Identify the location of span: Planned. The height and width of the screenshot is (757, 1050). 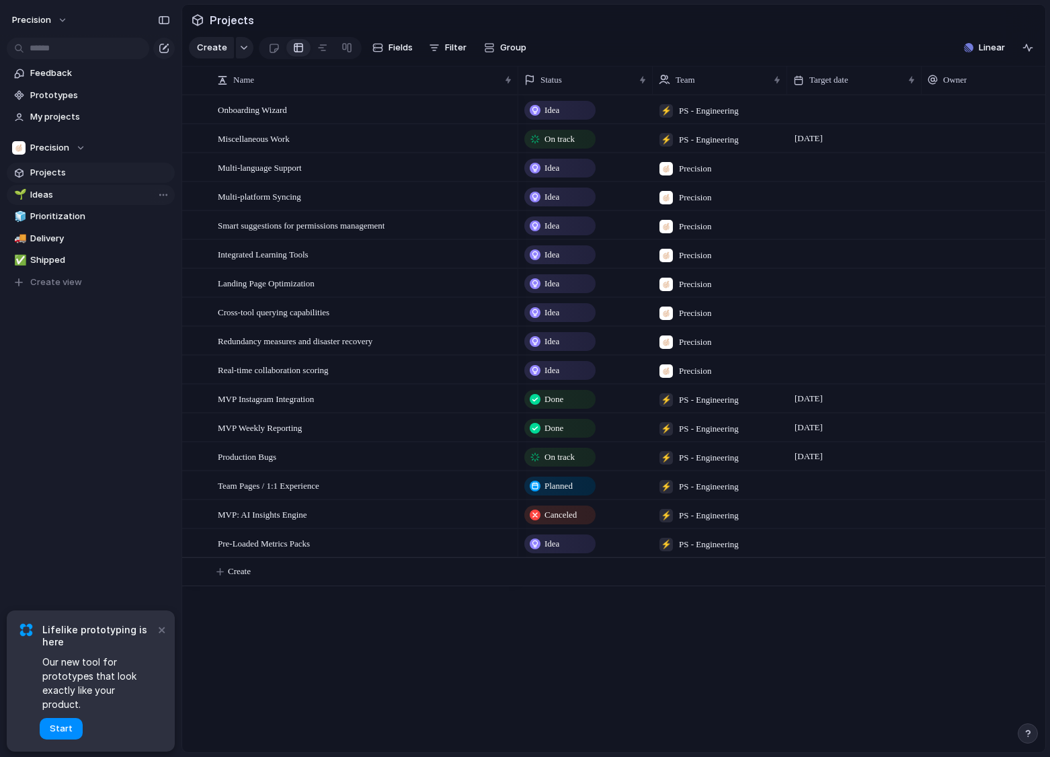
(559, 486).